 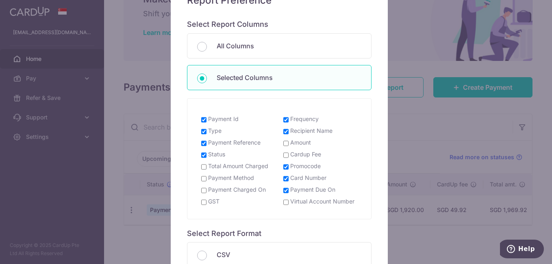 What do you see at coordinates (289, 255) in the screenshot?
I see `p: CSV` at bounding box center [289, 255].